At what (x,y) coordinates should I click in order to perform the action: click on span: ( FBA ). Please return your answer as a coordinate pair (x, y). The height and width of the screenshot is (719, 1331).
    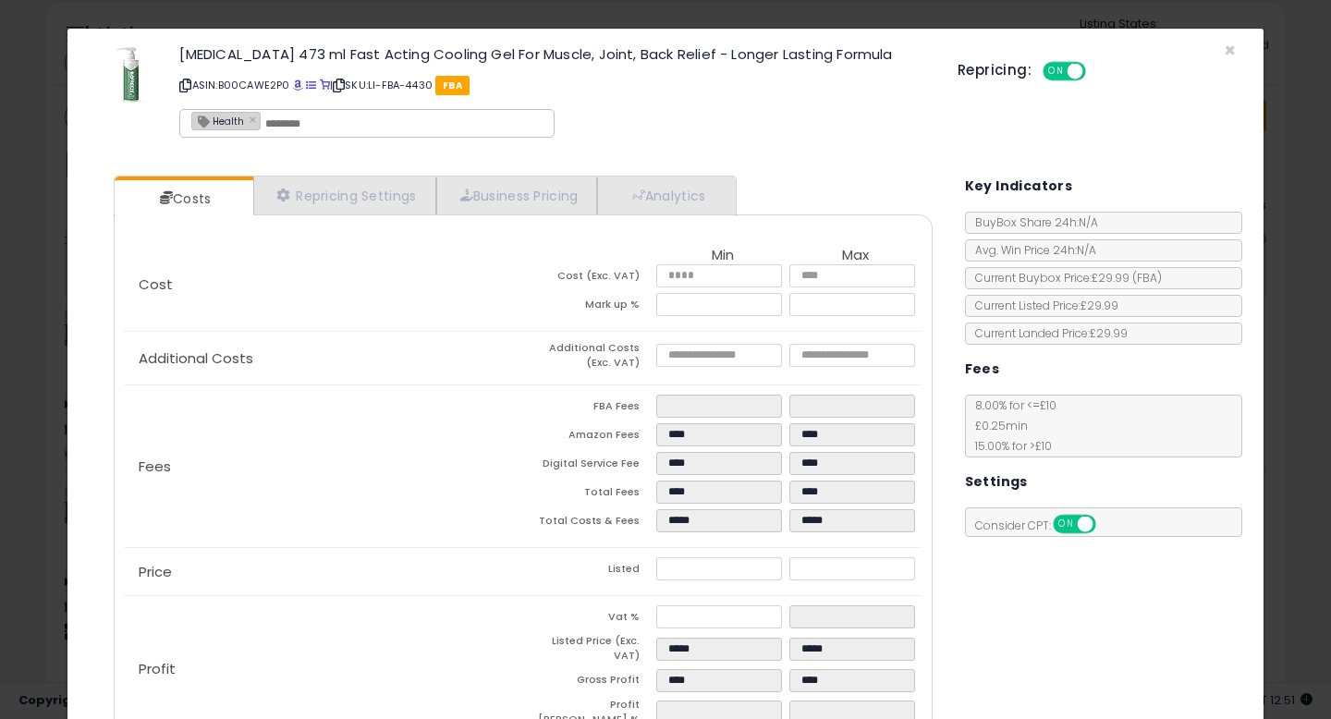
    Looking at the image, I should click on (1147, 277).